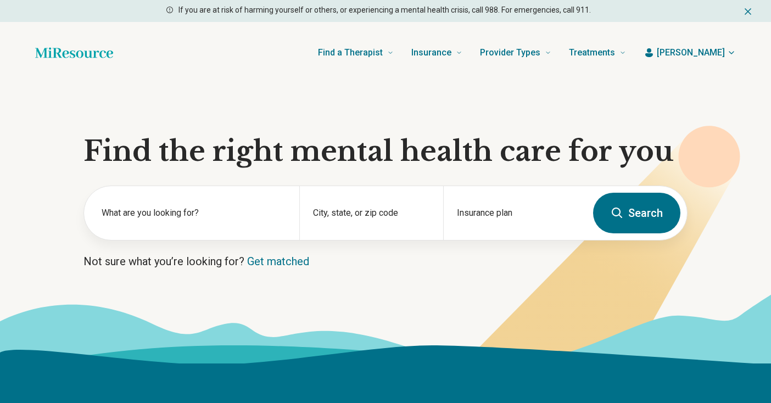 The height and width of the screenshot is (403, 771). What do you see at coordinates (356, 53) in the screenshot?
I see `a: Find a Therapist` at bounding box center [356, 53].